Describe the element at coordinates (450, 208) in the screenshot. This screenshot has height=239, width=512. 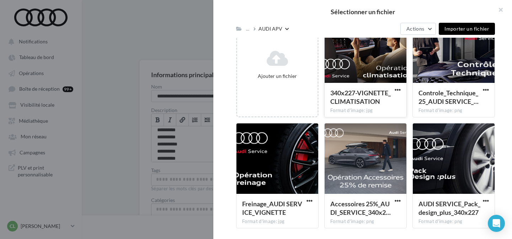
I see `span: AUDI SERVICE_Pack_design_plus_340x227` at that location.